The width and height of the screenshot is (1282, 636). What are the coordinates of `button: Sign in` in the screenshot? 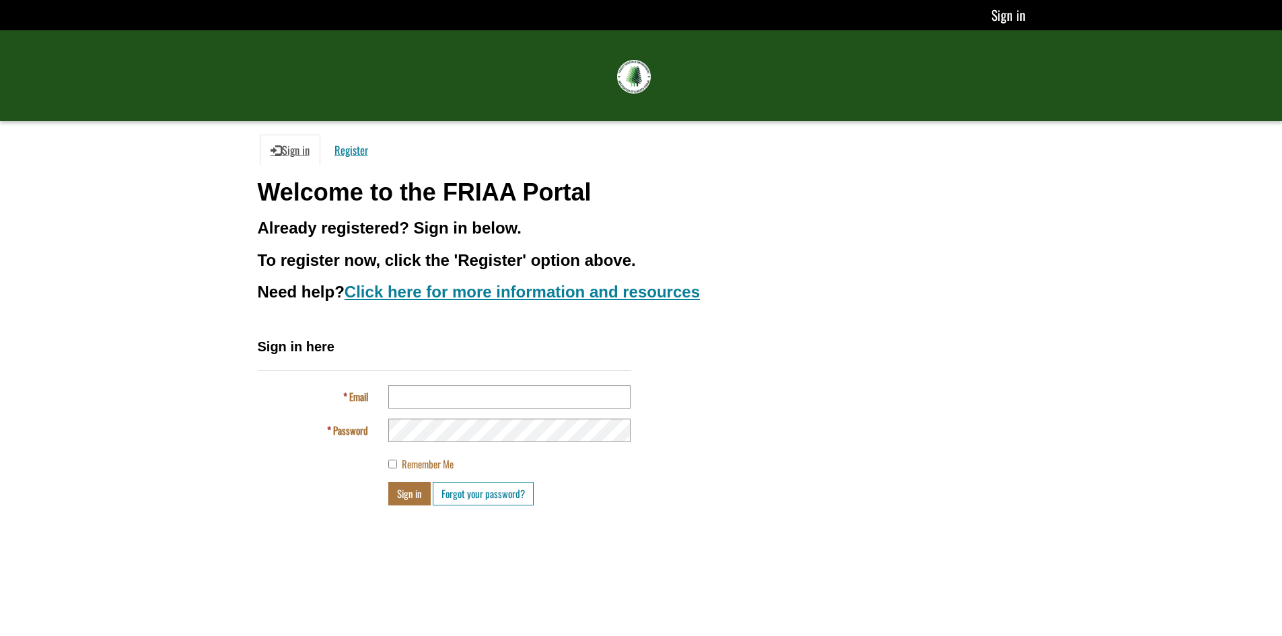 It's located at (409, 493).